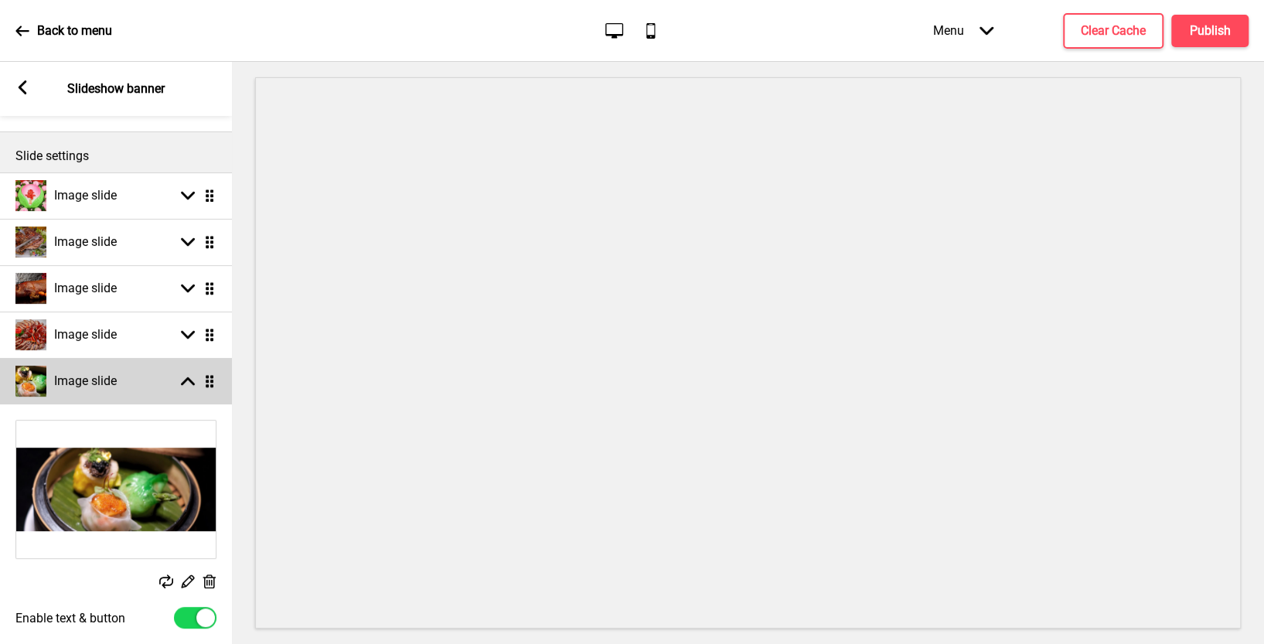 This screenshot has width=1264, height=644. What do you see at coordinates (116, 489) in the screenshot?
I see `img: Image` at bounding box center [116, 489].